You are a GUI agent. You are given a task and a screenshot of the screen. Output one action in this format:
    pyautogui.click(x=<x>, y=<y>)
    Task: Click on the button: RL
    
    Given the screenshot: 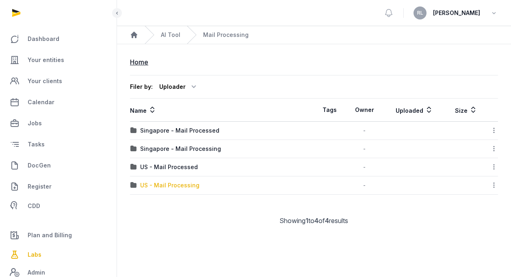 What is the action you would take?
    pyautogui.click(x=420, y=13)
    